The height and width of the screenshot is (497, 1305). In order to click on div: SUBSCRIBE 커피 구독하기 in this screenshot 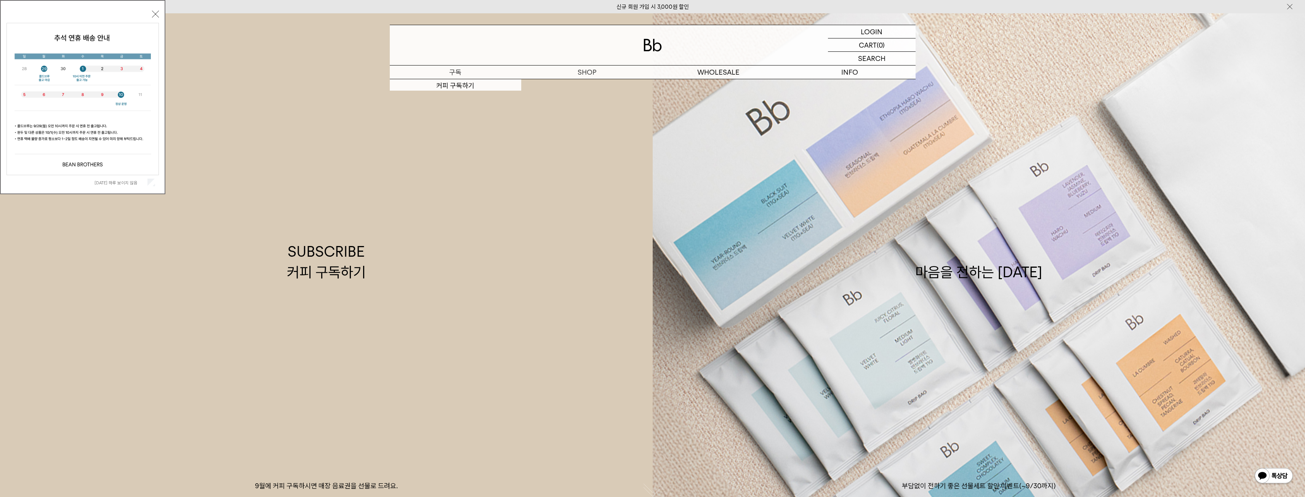, I will do `click(326, 262)`.